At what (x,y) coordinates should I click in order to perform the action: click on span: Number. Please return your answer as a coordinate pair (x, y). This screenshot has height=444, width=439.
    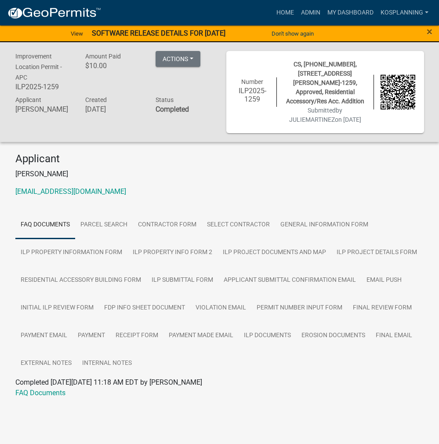
    Looking at the image, I should click on (253, 82).